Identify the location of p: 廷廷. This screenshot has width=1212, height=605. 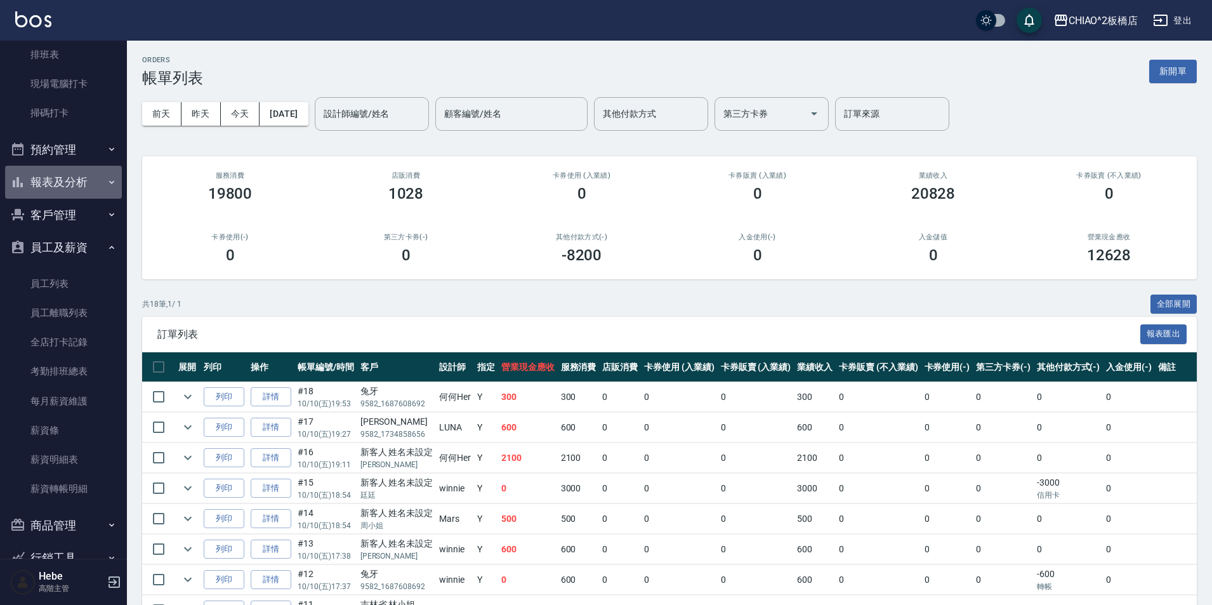
(397, 495).